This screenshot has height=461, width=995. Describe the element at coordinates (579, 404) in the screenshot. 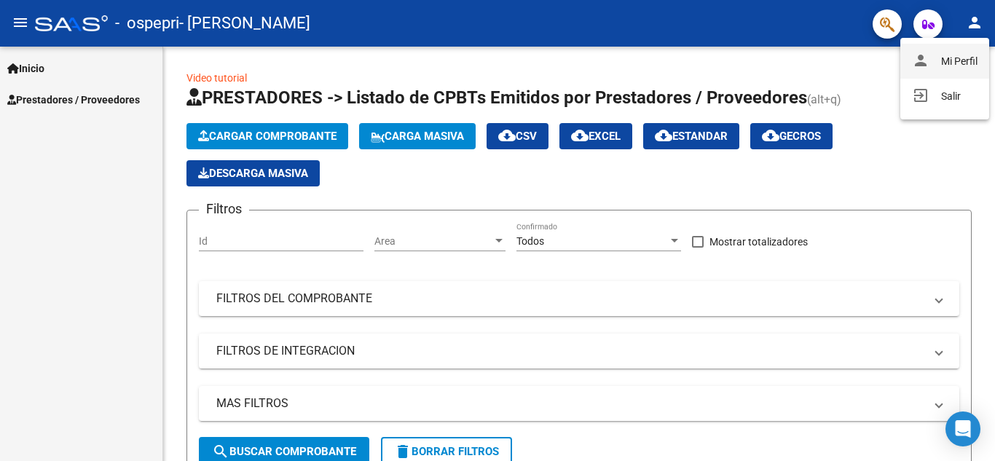

I see `mat-expansion-panel-header: MAS FILTROS` at that location.